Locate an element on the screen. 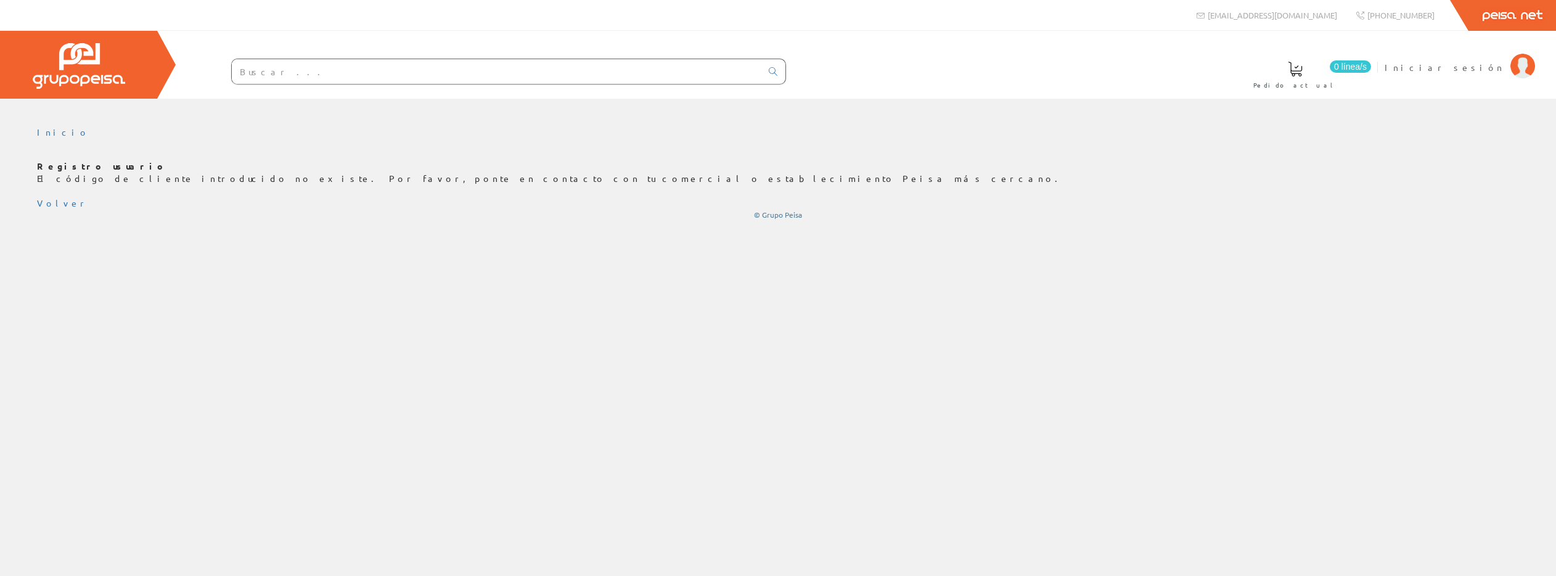  a: Iniciar sesión is located at coordinates (1460, 57).